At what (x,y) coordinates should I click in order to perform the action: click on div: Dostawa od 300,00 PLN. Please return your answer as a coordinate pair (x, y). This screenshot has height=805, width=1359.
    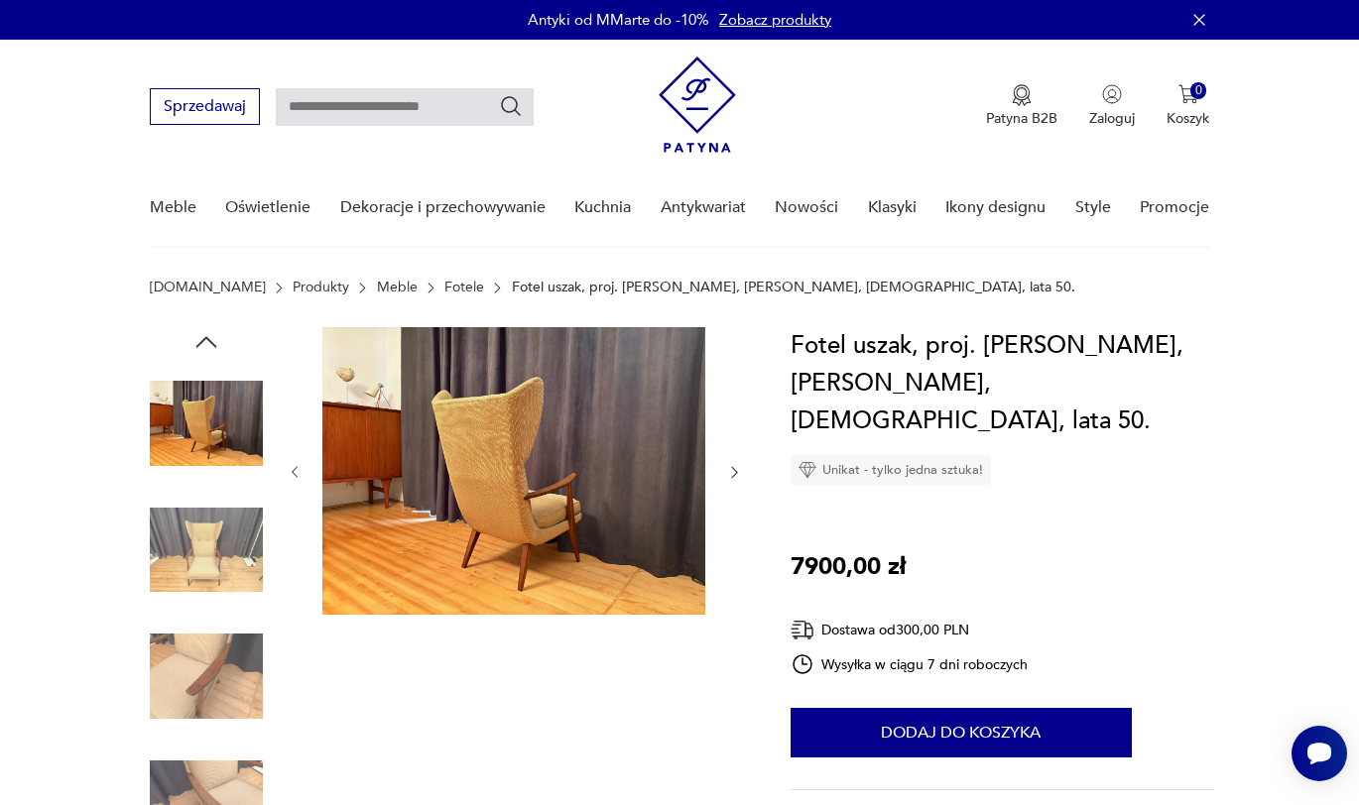
    Looking at the image, I should click on (909, 630).